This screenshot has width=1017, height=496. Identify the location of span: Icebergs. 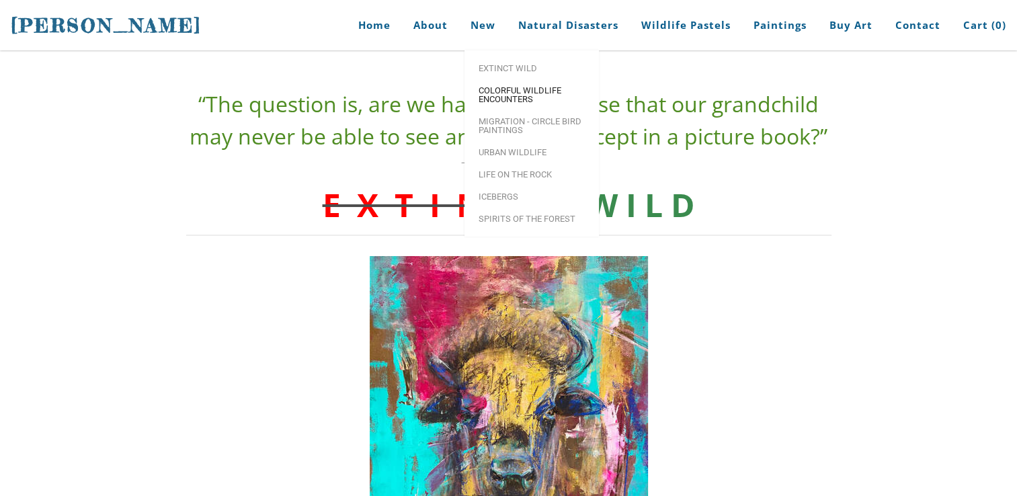
(532, 196).